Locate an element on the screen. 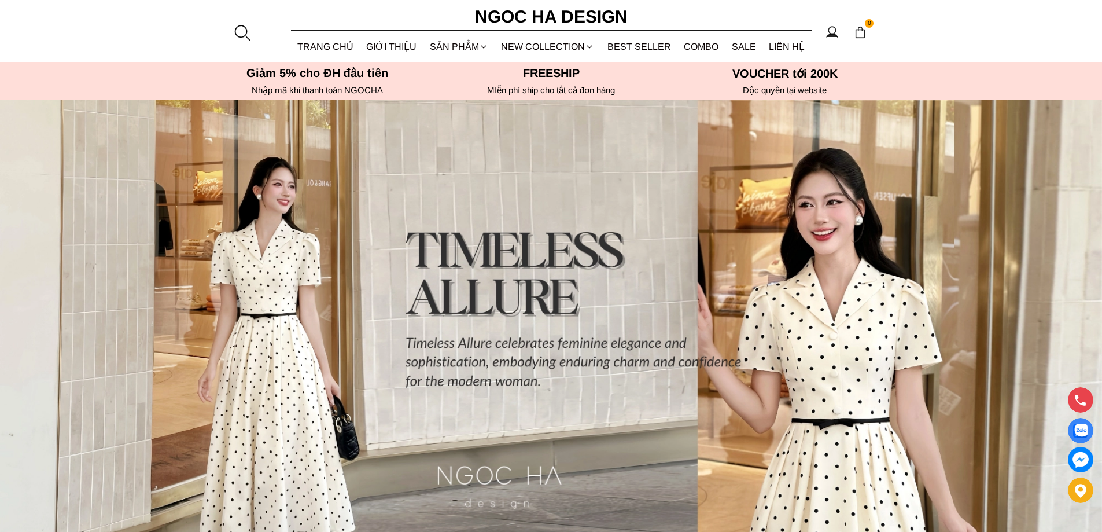 The height and width of the screenshot is (532, 1102). h6: MIễn phí ship cho tất cả đơn hàng is located at coordinates (551, 90).